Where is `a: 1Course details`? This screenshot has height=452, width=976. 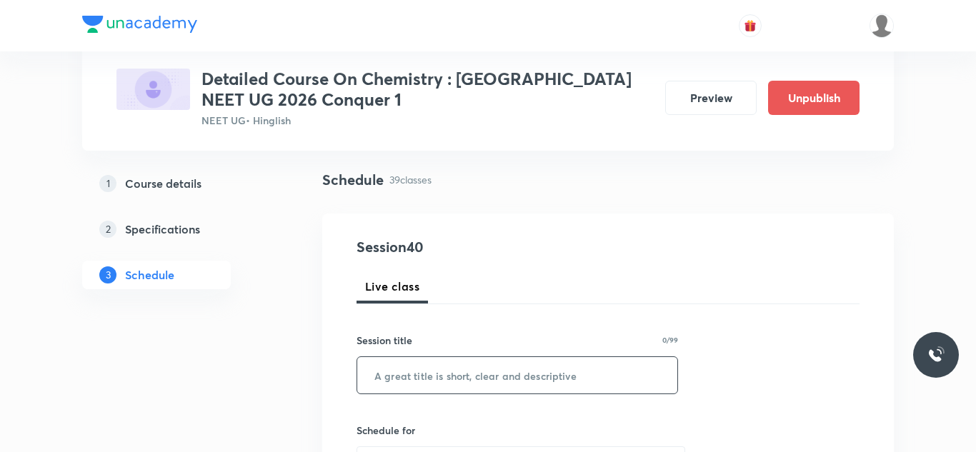
a: 1Course details is located at coordinates (179, 184).